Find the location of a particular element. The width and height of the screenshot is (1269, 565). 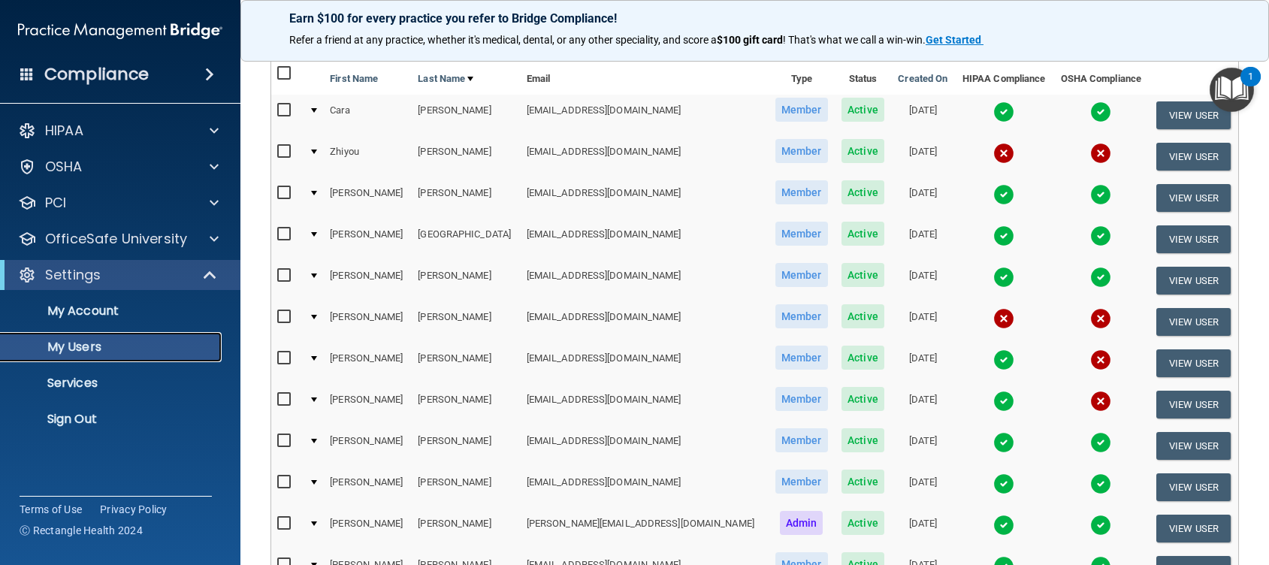

p: PCI is located at coordinates (56, 203).